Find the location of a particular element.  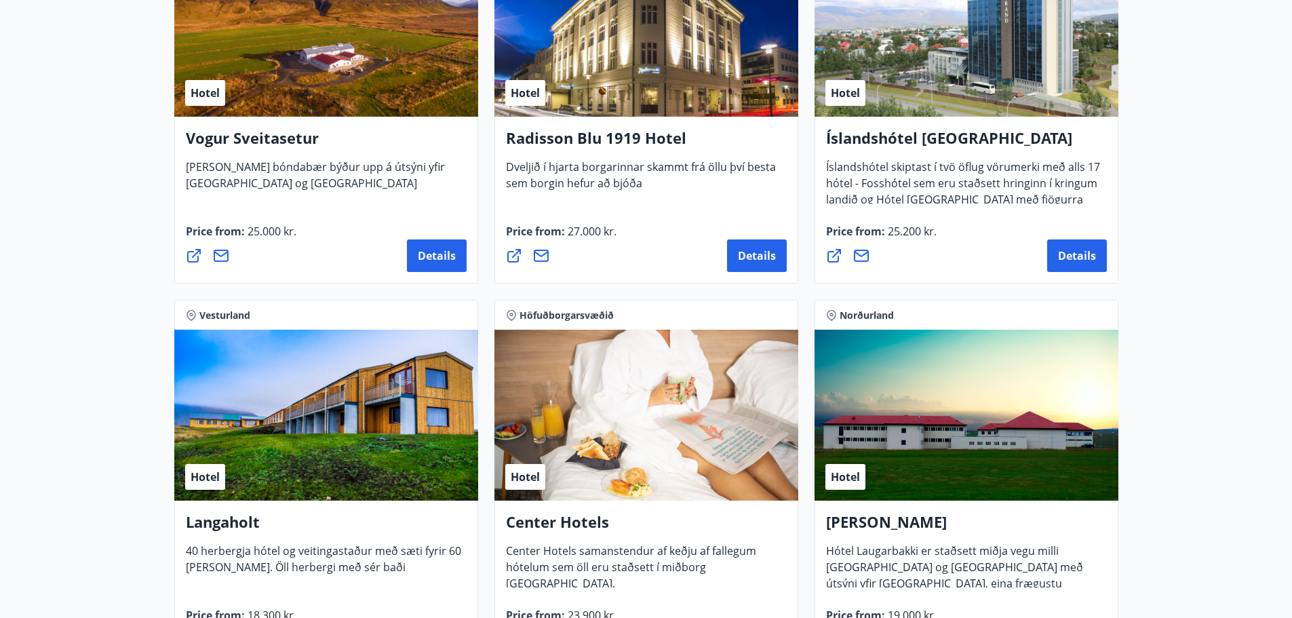

h4: Radisson Blu 1919 Hotel is located at coordinates (646, 143).